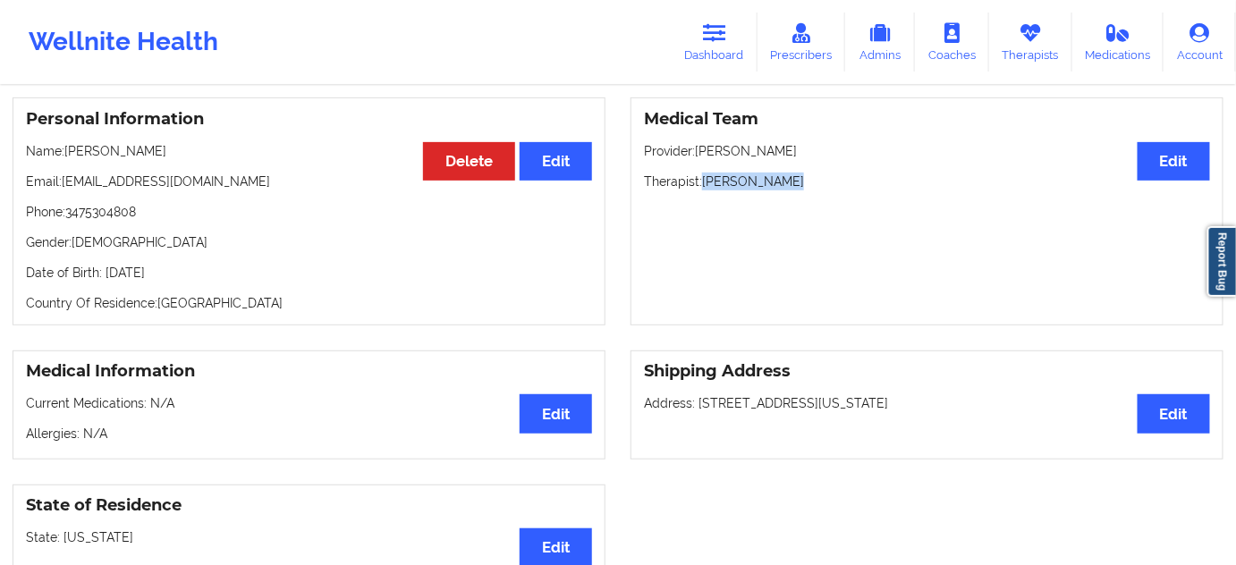 The width and height of the screenshot is (1236, 565). I want to click on a: Prescribers, so click(801, 42).